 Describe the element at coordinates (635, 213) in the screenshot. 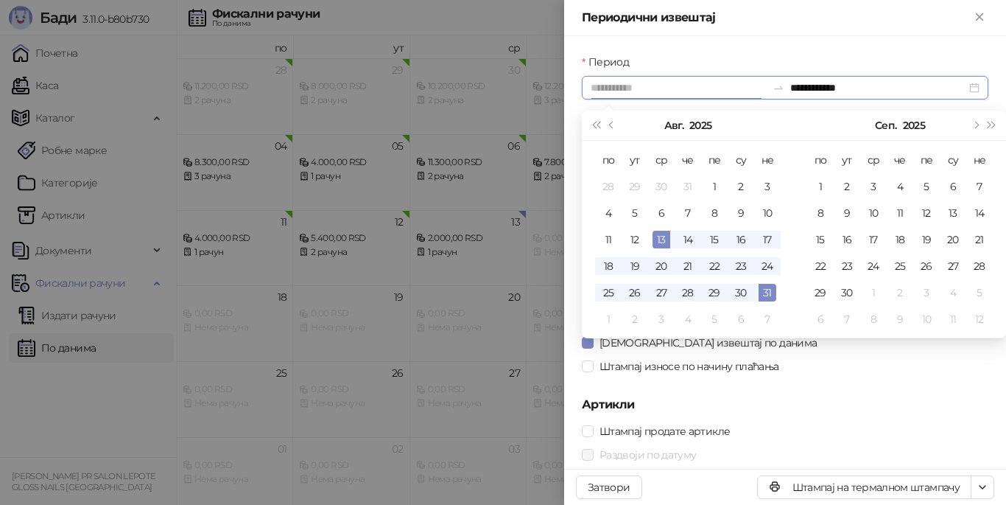

I see `td: 2025-08-05` at that location.